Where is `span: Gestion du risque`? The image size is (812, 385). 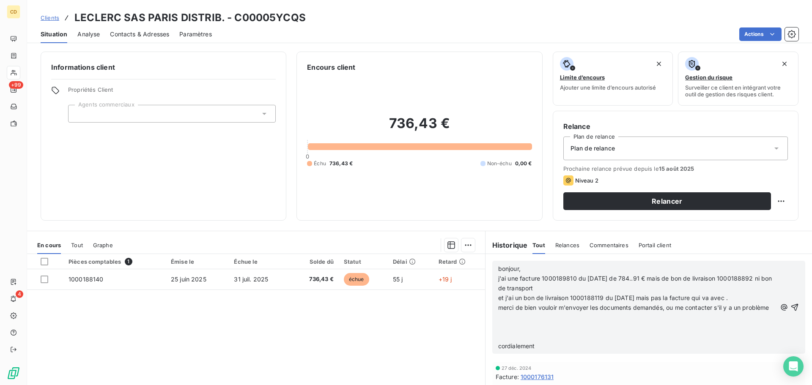 span: Gestion du risque is located at coordinates (708, 77).